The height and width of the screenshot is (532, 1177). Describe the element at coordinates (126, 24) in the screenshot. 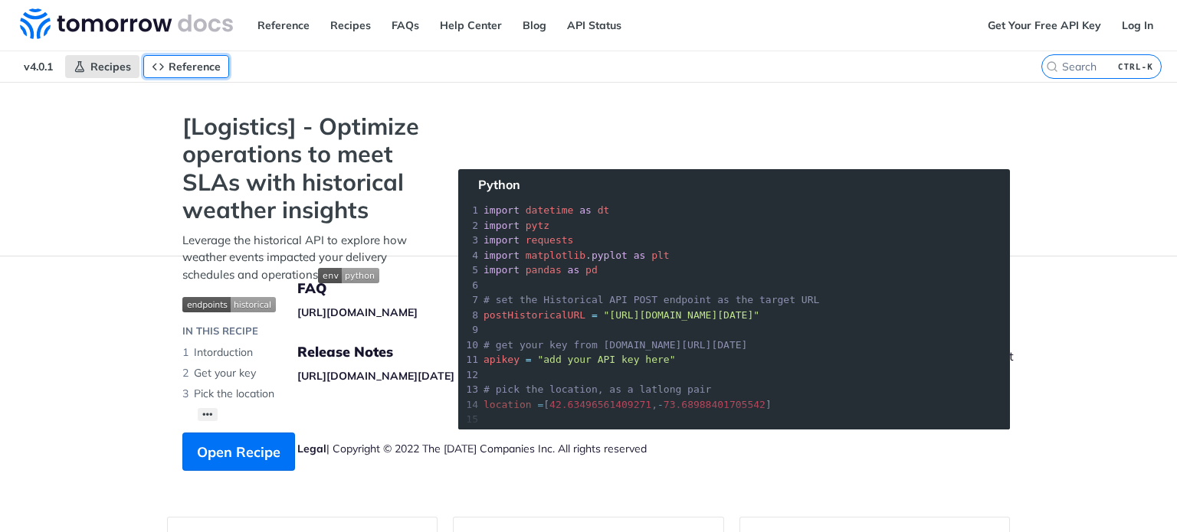

I see `img: Tomorrow.io Weather API Docs` at that location.